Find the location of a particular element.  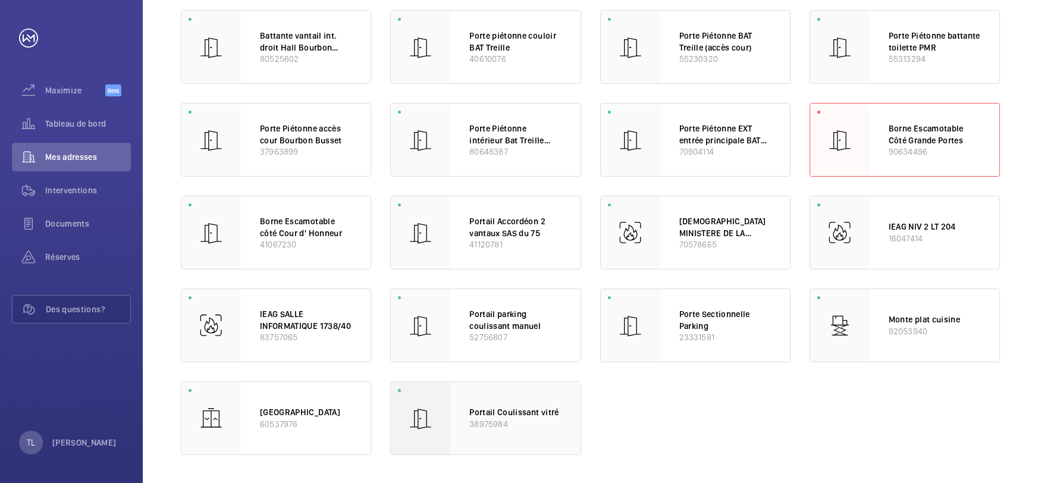

span: Tableau de bord is located at coordinates (88, 124).